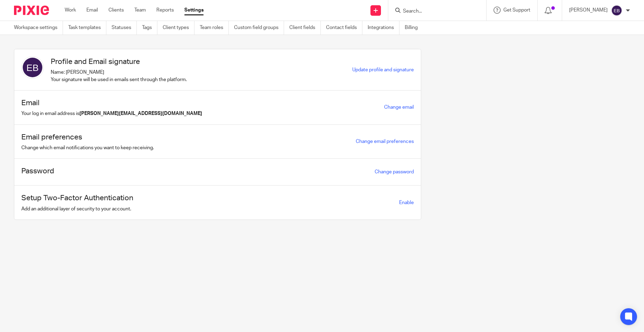  I want to click on a: Tags, so click(150, 28).